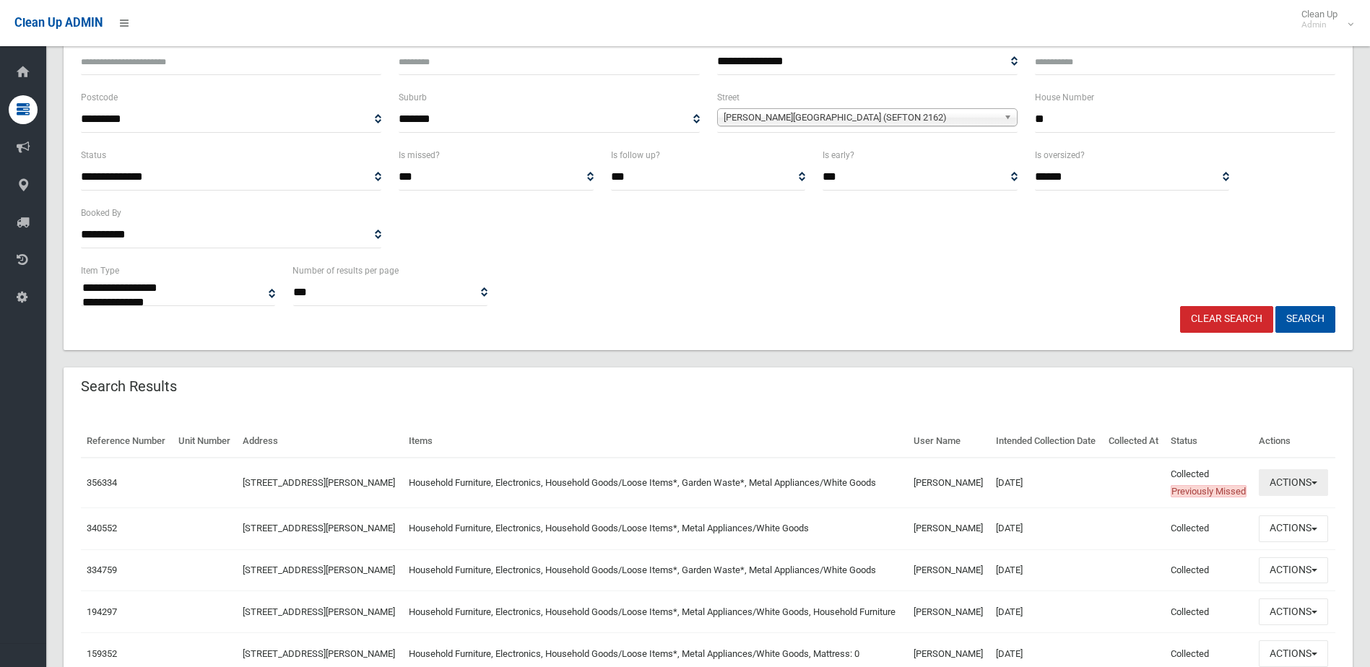 This screenshot has height=667, width=1370. Describe the element at coordinates (655, 529) in the screenshot. I see `td: Household Furniture, Electronics, Household Goods/Loose Items*, Metal Appliances/White Goods` at that location.